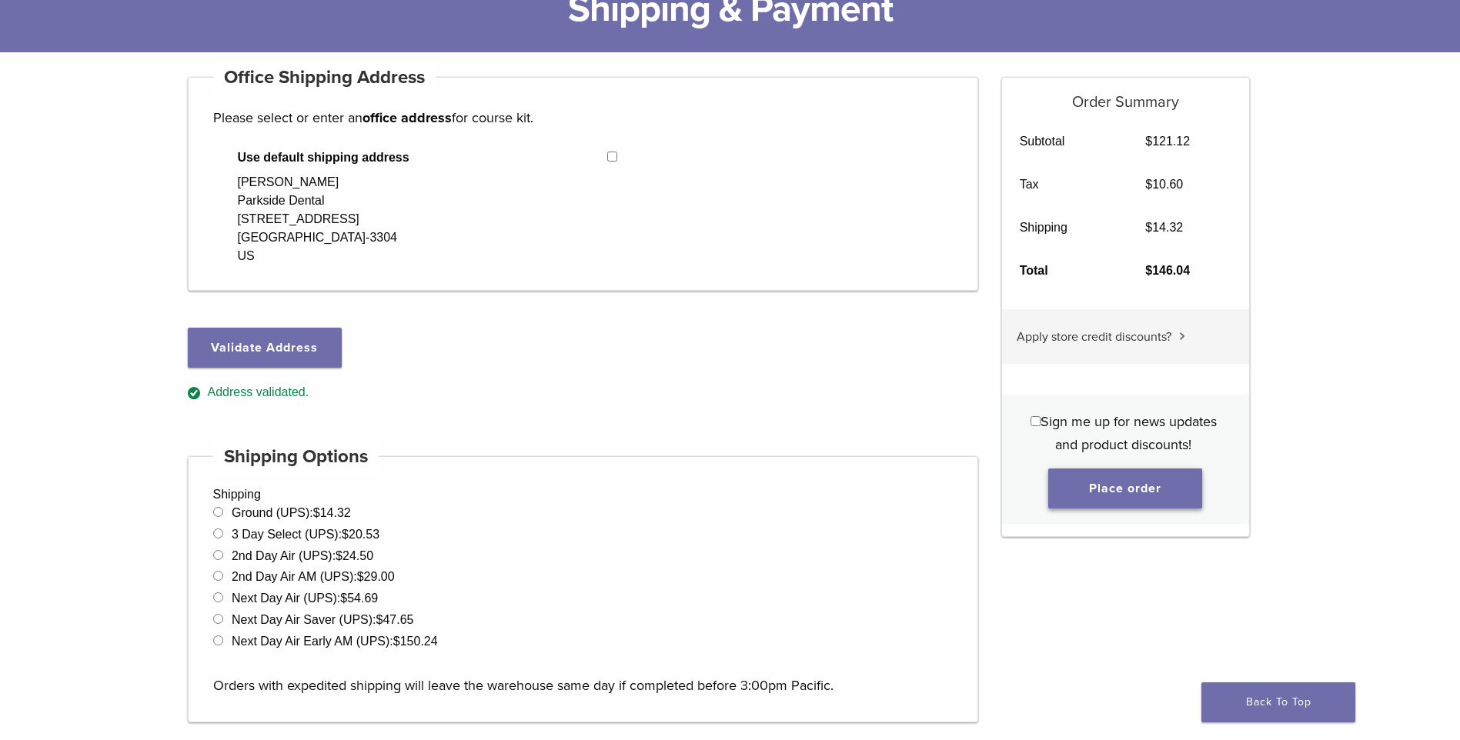 This screenshot has height=740, width=1460. I want to click on h4: Shipping Options, so click(296, 457).